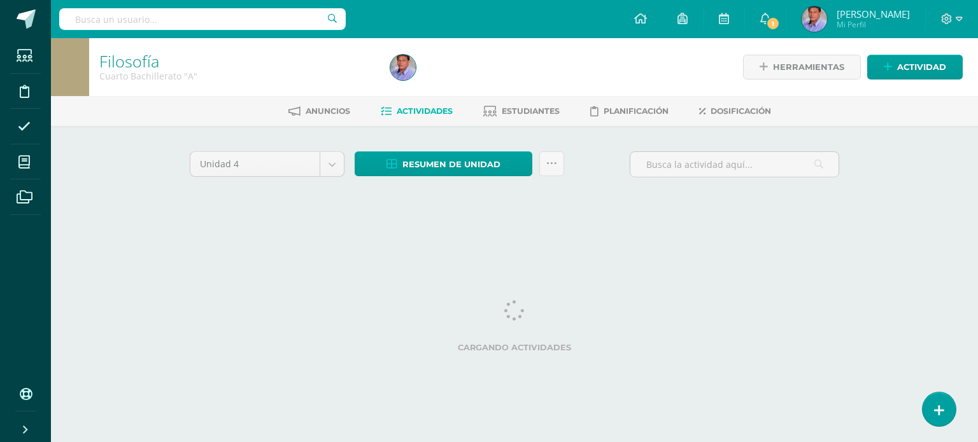 Image resolution: width=978 pixels, height=442 pixels. What do you see at coordinates (530, 111) in the screenshot?
I see `span: Estudiantes` at bounding box center [530, 111].